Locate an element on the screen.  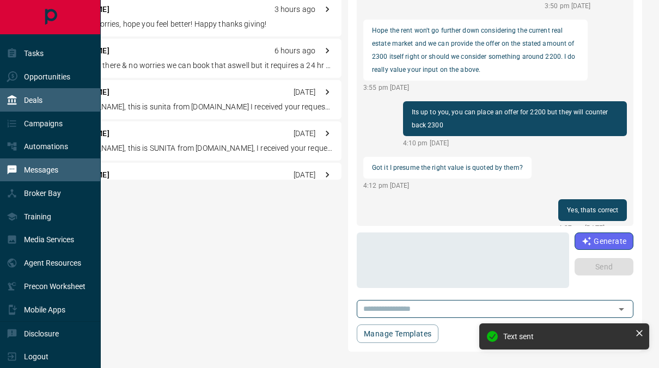
button: Open is located at coordinates (621, 309).